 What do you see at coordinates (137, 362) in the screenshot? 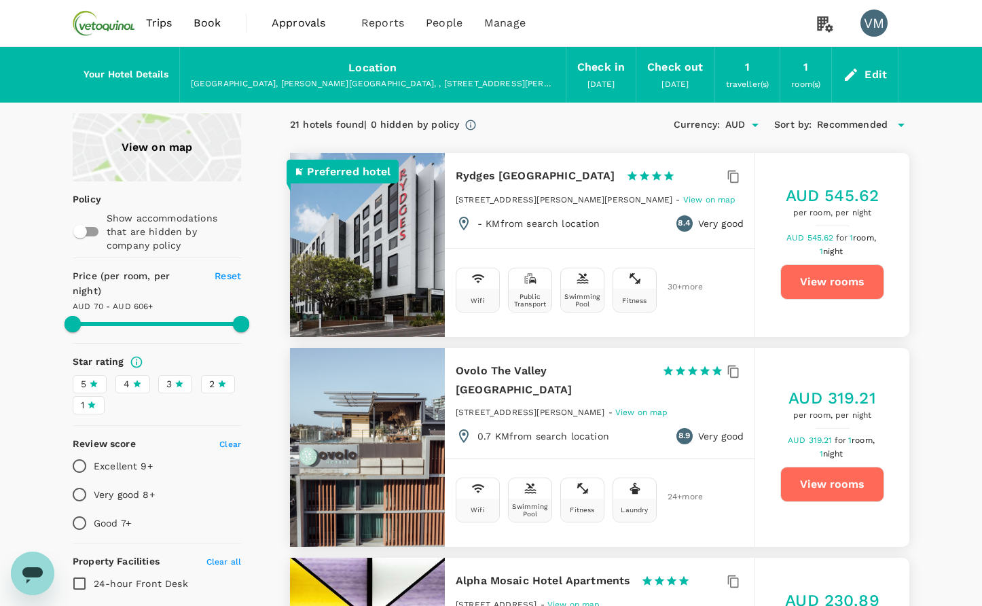
I see `svg: Star ratings are awarded to properties to represent the quality of services, facilities, and amen...` at bounding box center [137, 362].